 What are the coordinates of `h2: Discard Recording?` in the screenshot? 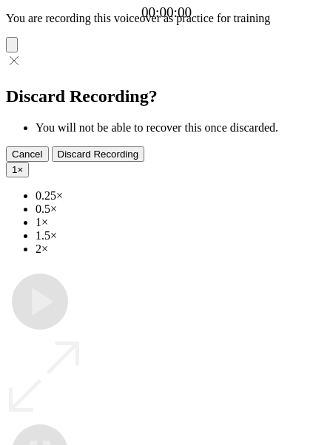 It's located at (166, 96).